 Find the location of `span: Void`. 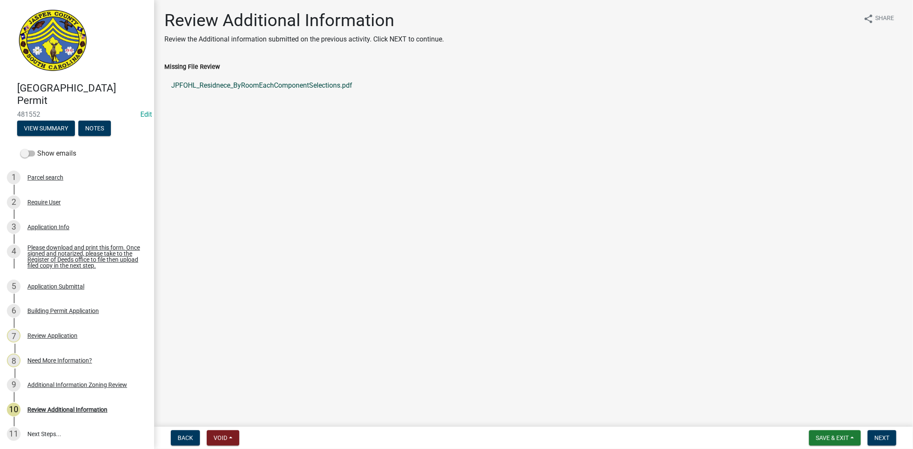

span: Void is located at coordinates (220, 438).